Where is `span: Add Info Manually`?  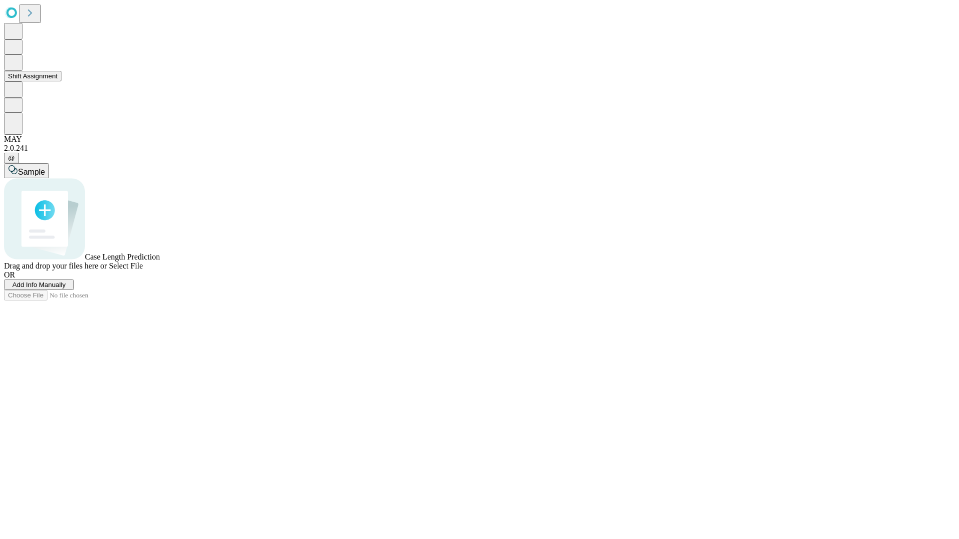 span: Add Info Manually is located at coordinates (39, 285).